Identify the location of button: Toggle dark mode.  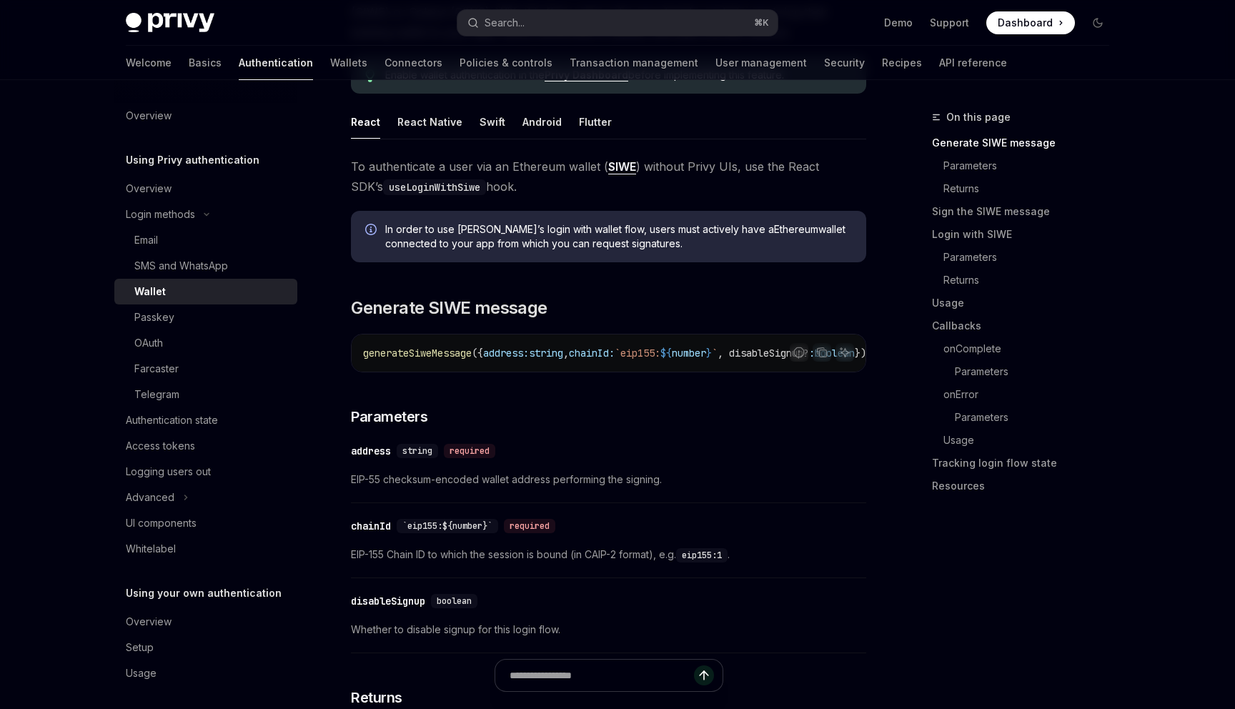
(1097, 23).